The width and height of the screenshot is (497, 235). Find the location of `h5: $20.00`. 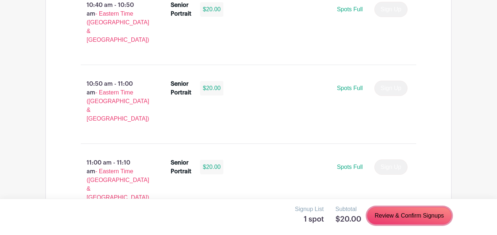

h5: $20.00 is located at coordinates (348, 220).